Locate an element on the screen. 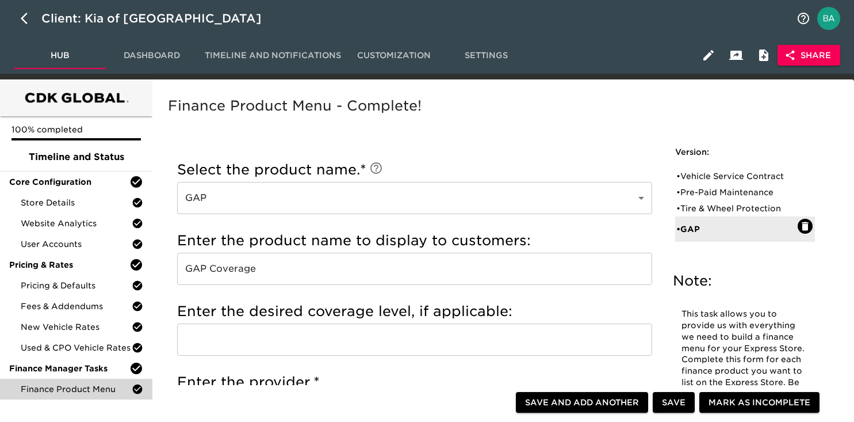 This screenshot has width=854, height=422. span: Timeline and Status is located at coordinates (76, 157).